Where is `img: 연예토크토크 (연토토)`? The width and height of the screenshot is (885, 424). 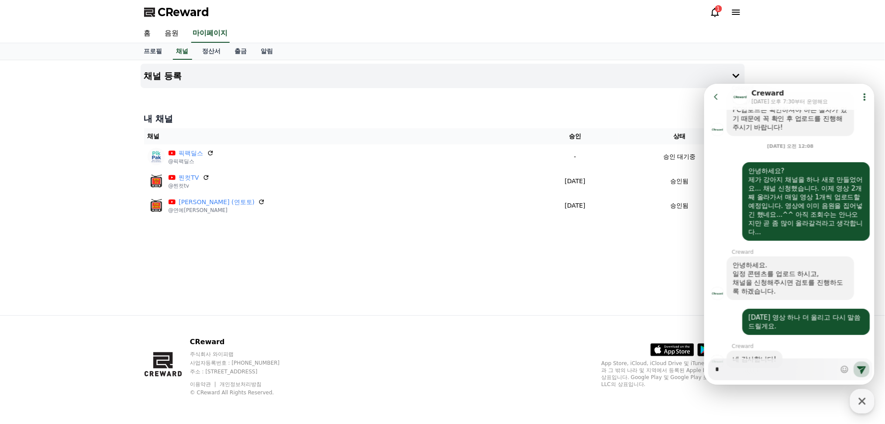 img: 연예토크토크 (연토토) is located at coordinates (156, 206).